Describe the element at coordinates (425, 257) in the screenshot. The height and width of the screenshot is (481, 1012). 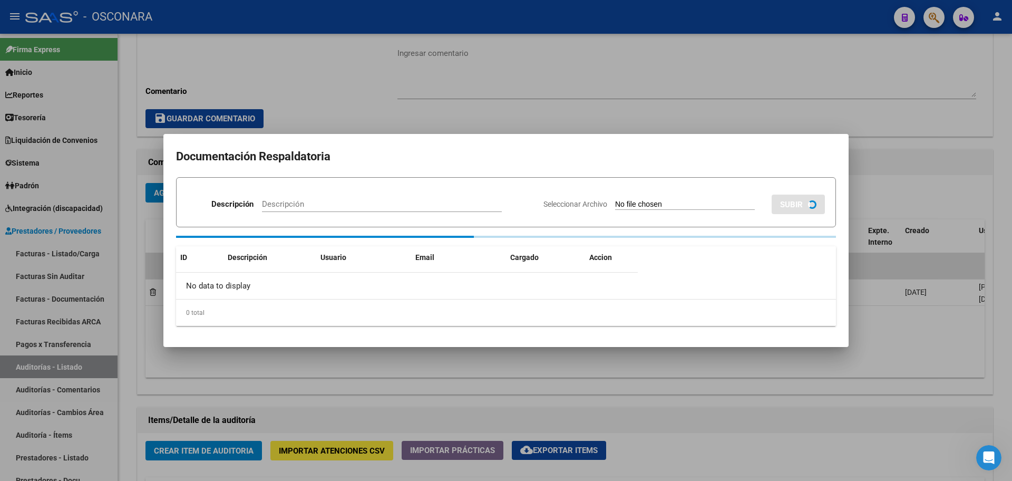
I see `span: Email` at that location.